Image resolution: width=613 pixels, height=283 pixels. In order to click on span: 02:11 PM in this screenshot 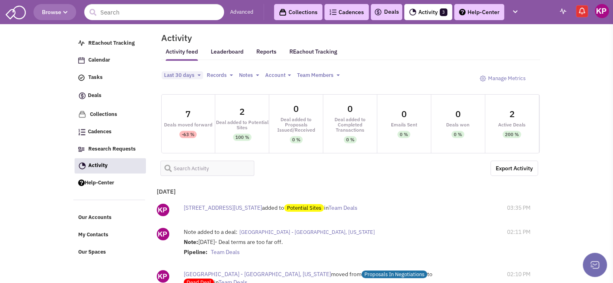, I will do `click(519, 232)`.